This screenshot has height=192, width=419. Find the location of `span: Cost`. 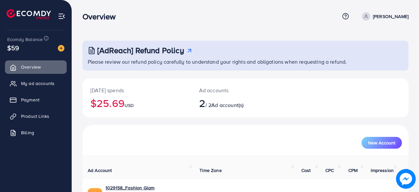

span: Cost is located at coordinates (306, 170).